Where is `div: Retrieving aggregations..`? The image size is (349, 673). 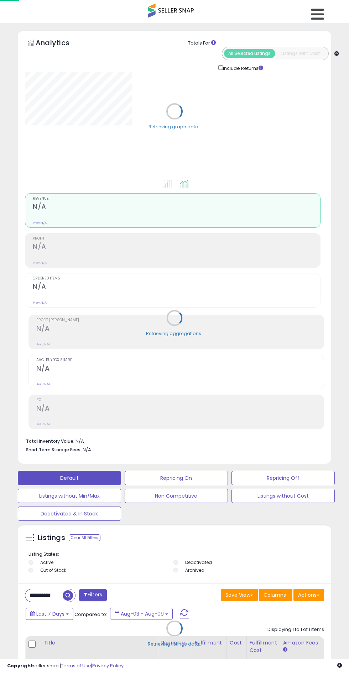 div: Retrieving aggregations.. is located at coordinates (175, 333).